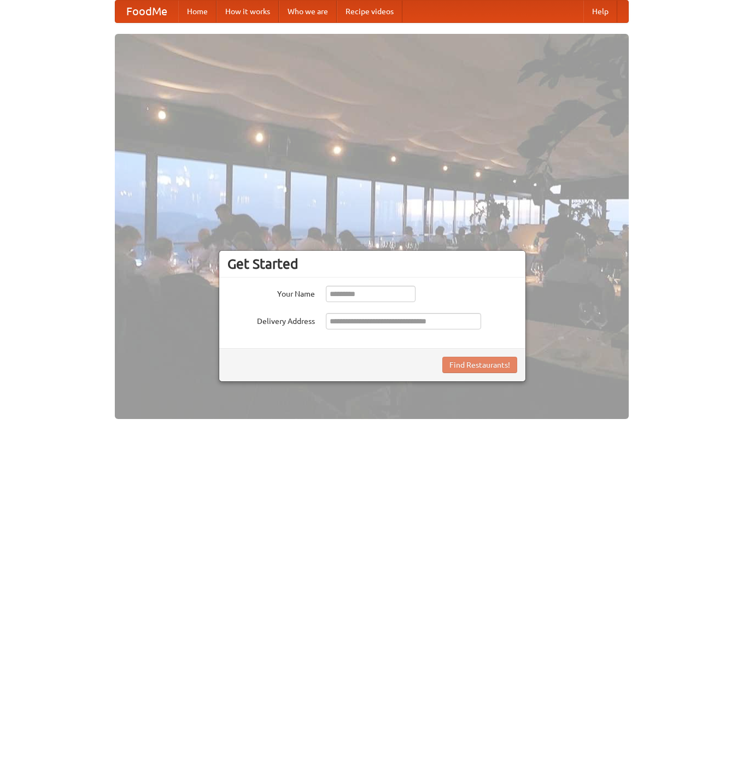 The image size is (743, 773). I want to click on a: Recipe videos, so click(369, 11).